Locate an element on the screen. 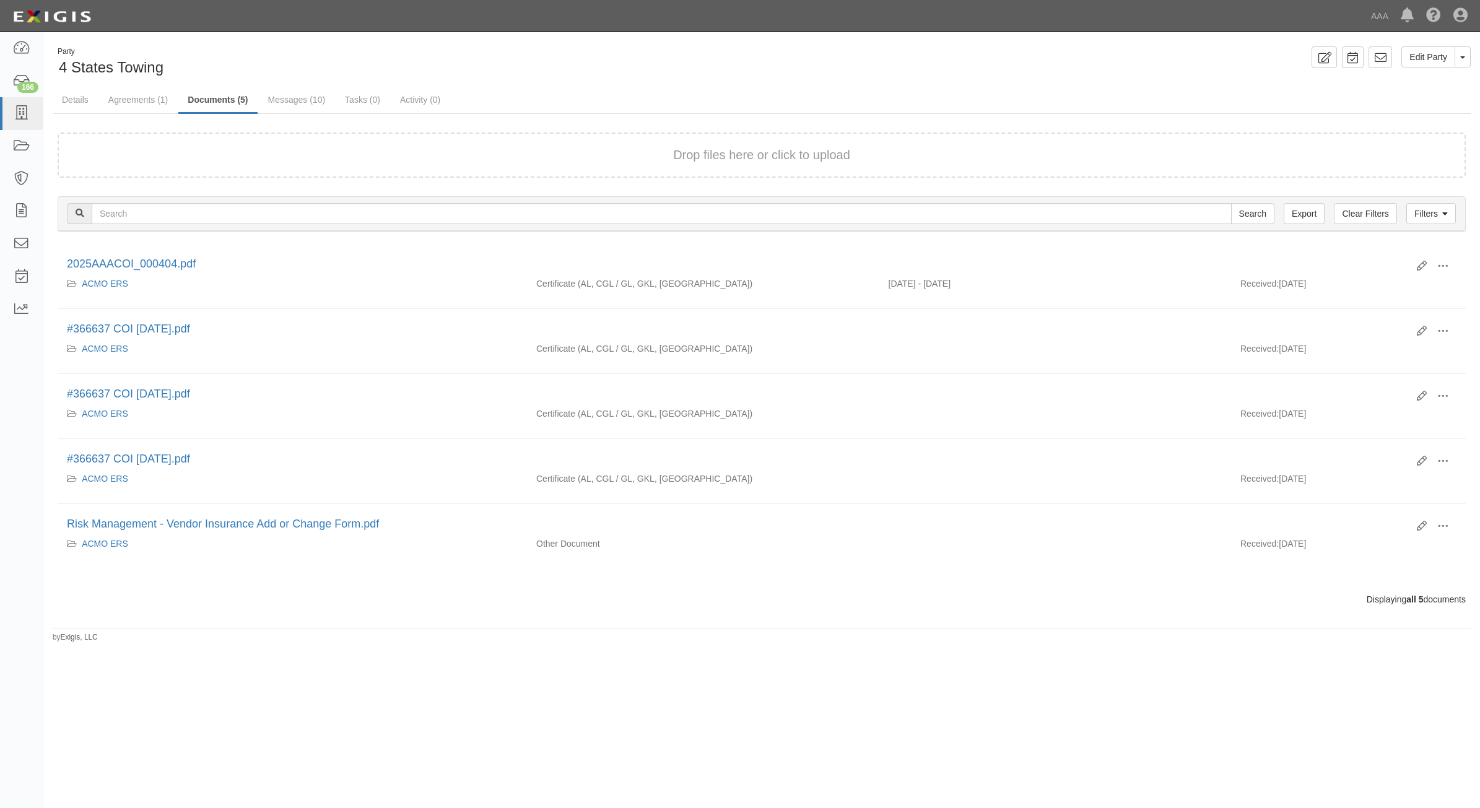 The image size is (1480, 808). a: Export is located at coordinates (1304, 214).